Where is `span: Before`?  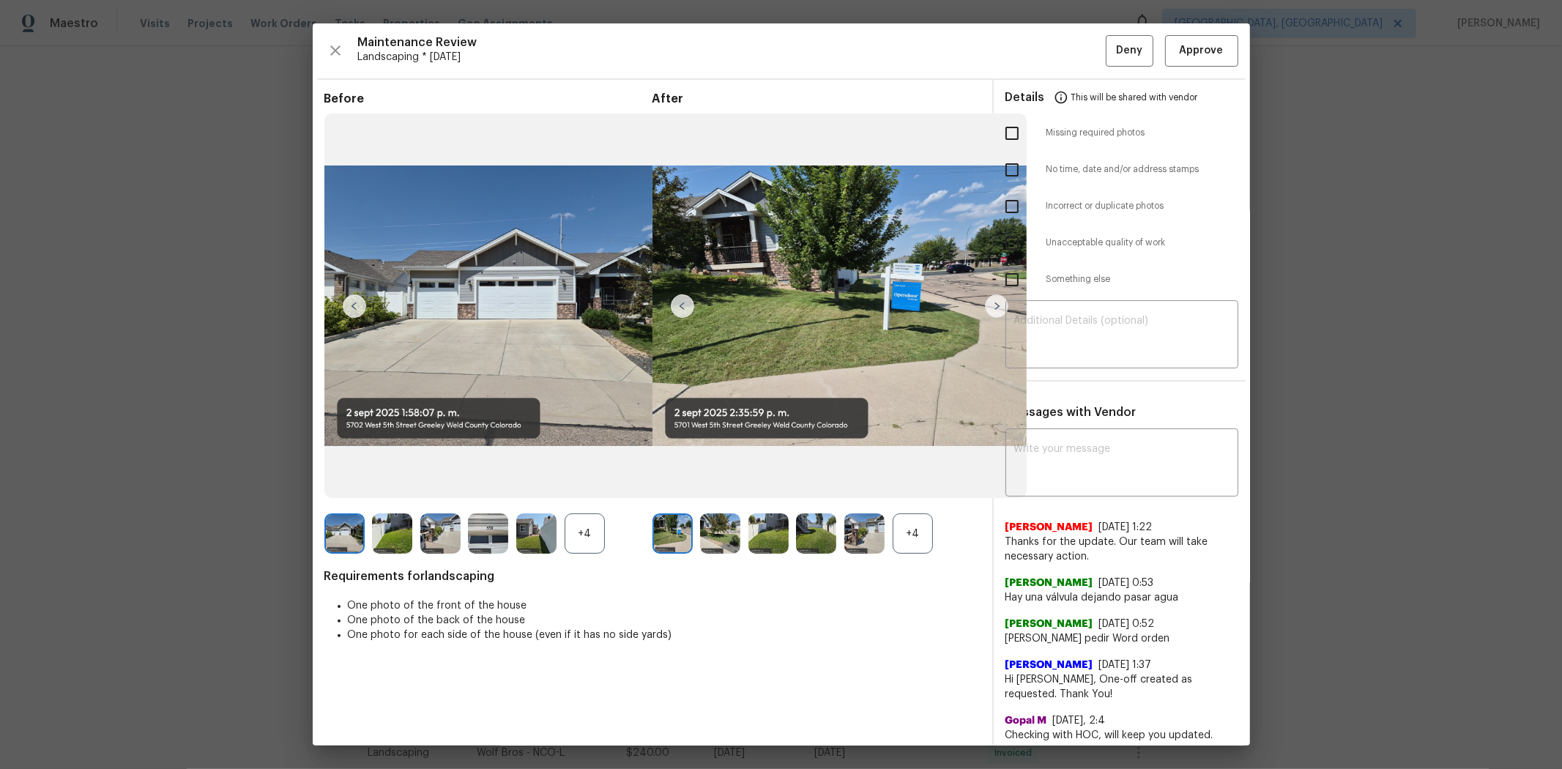
span: Before is located at coordinates (488, 99).